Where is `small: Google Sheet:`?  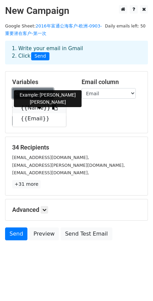 small: Google Sheet: is located at coordinates (54, 30).